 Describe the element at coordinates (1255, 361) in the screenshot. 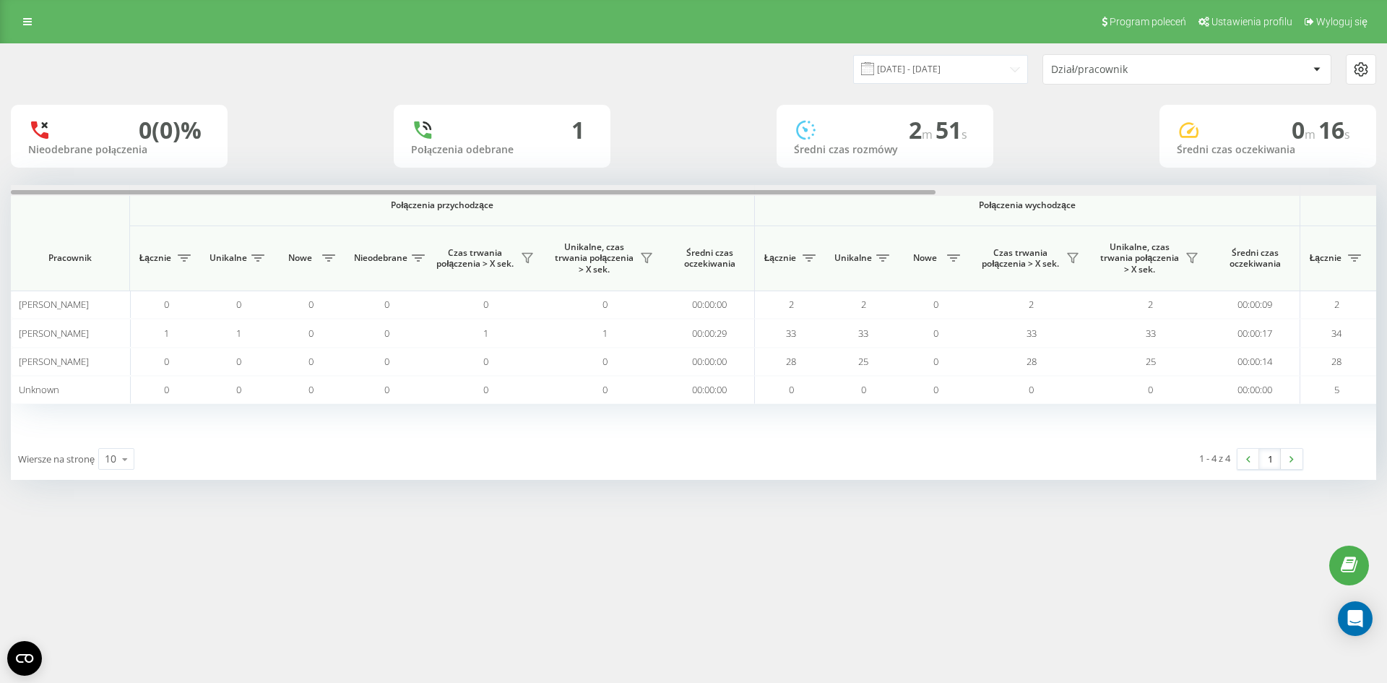

I see `td: 00:00:14` at that location.